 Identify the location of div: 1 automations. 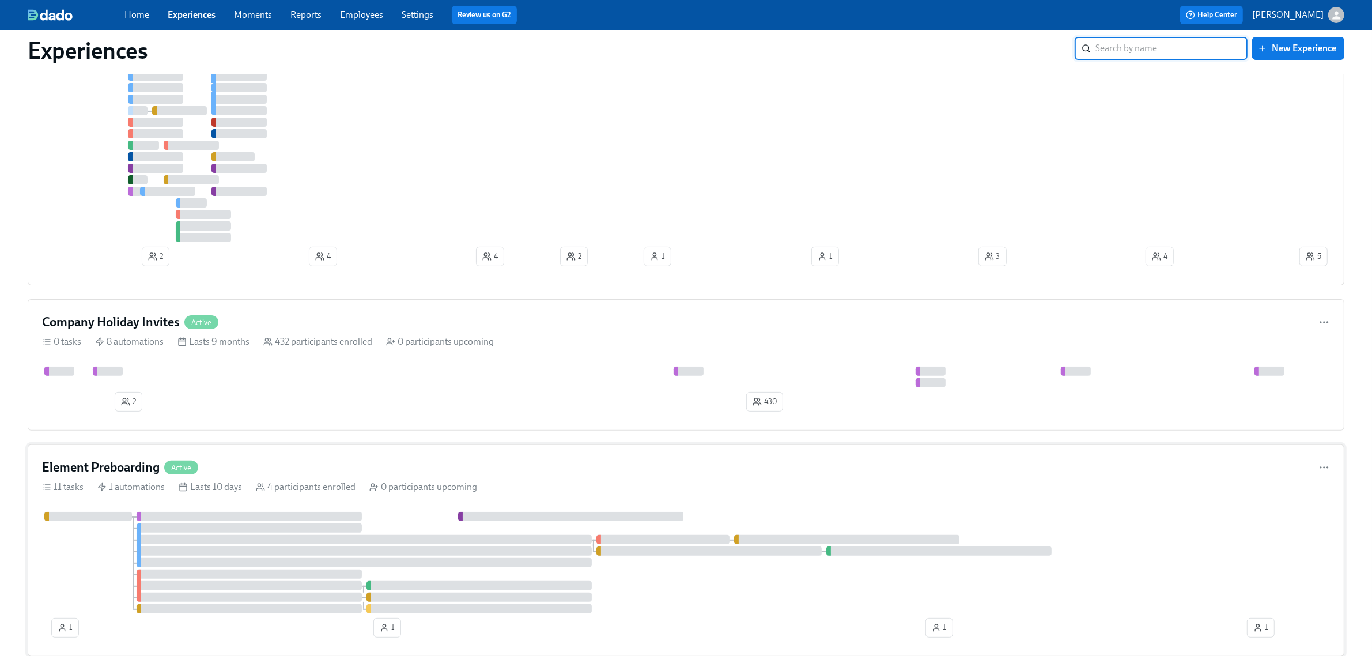
(131, 487).